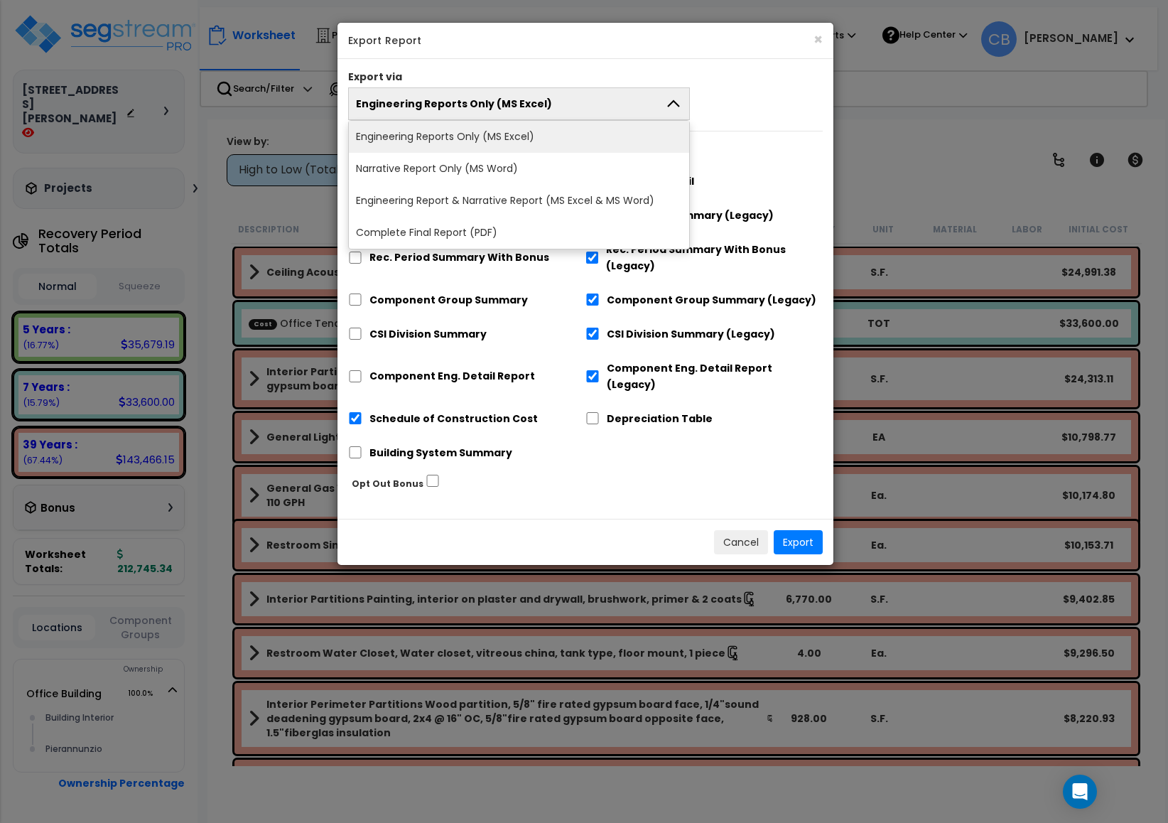 The width and height of the screenshot is (1168, 823). What do you see at coordinates (459, 257) in the screenshot?
I see `label: Rec. Period Summary With Bonus` at bounding box center [459, 257].